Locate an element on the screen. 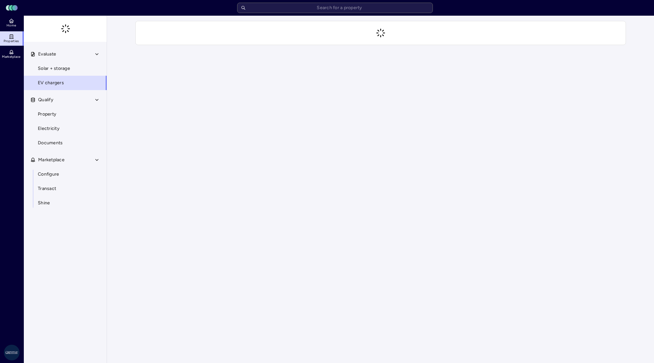  button: Marketplace is located at coordinates (66, 160).